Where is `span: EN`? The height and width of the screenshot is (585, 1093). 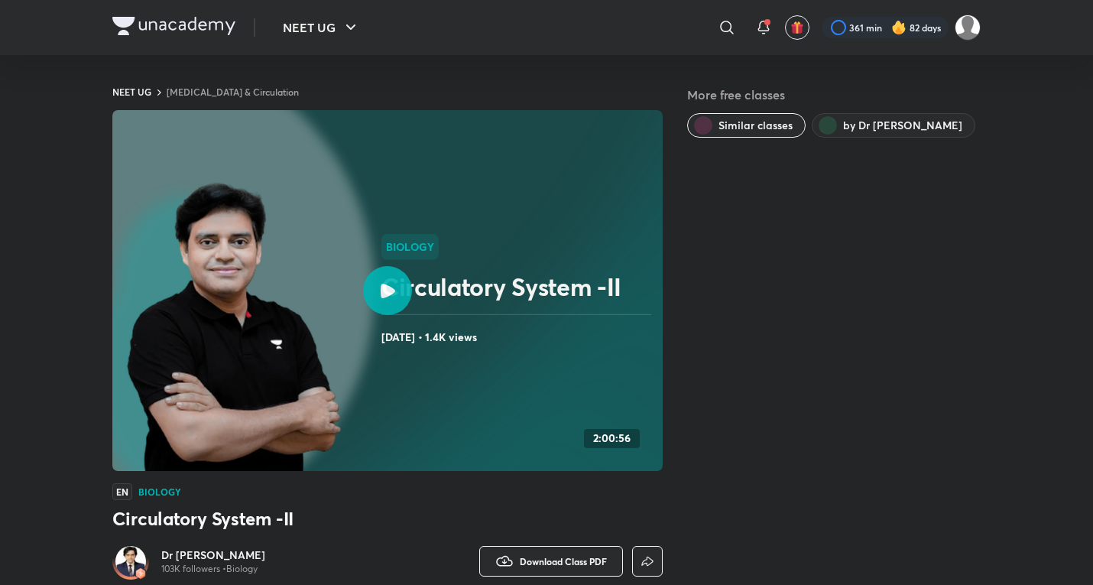
span: EN is located at coordinates (122, 492).